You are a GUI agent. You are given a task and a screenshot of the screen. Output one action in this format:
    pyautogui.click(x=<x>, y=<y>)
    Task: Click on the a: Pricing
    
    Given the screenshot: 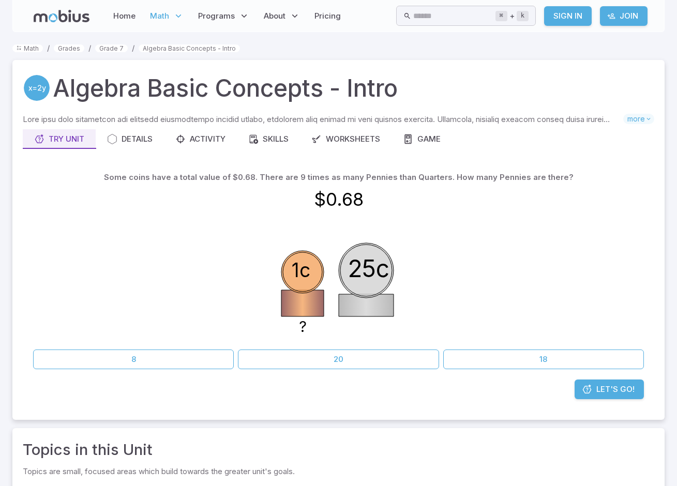 What is the action you would take?
    pyautogui.click(x=327, y=16)
    